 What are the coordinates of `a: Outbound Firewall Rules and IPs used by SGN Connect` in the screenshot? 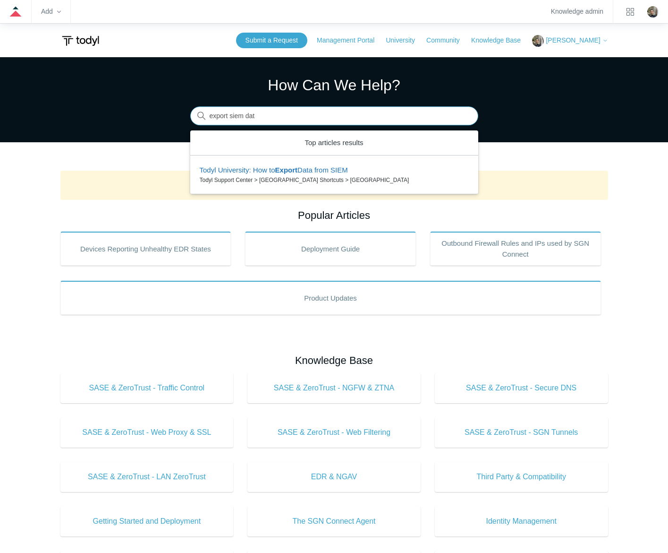 It's located at (516, 248).